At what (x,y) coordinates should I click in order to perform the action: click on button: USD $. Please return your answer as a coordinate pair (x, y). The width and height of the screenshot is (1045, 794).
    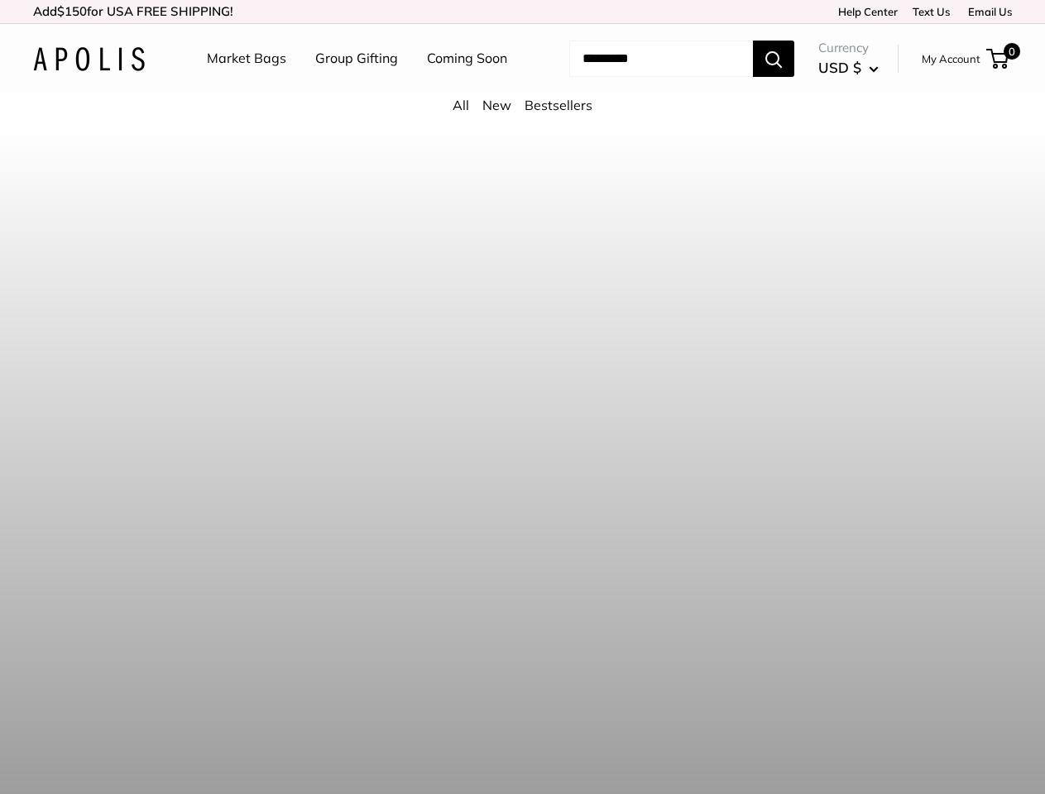
    Looking at the image, I should click on (848, 68).